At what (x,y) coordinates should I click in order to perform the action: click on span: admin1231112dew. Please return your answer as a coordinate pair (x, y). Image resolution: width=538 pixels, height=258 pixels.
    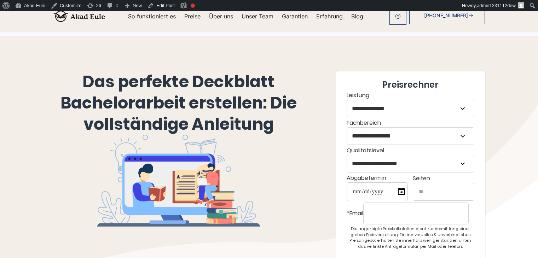
    Looking at the image, I should click on (496, 5).